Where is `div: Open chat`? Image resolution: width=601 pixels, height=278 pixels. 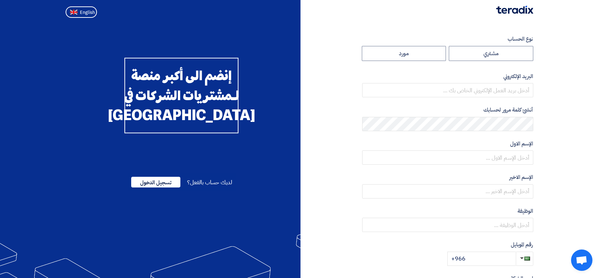 div: Open chat is located at coordinates (582, 260).